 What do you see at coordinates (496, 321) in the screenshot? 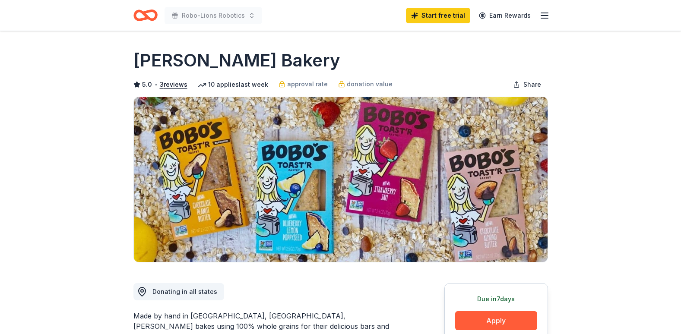
I see `button: Apply` at bounding box center [496, 321].